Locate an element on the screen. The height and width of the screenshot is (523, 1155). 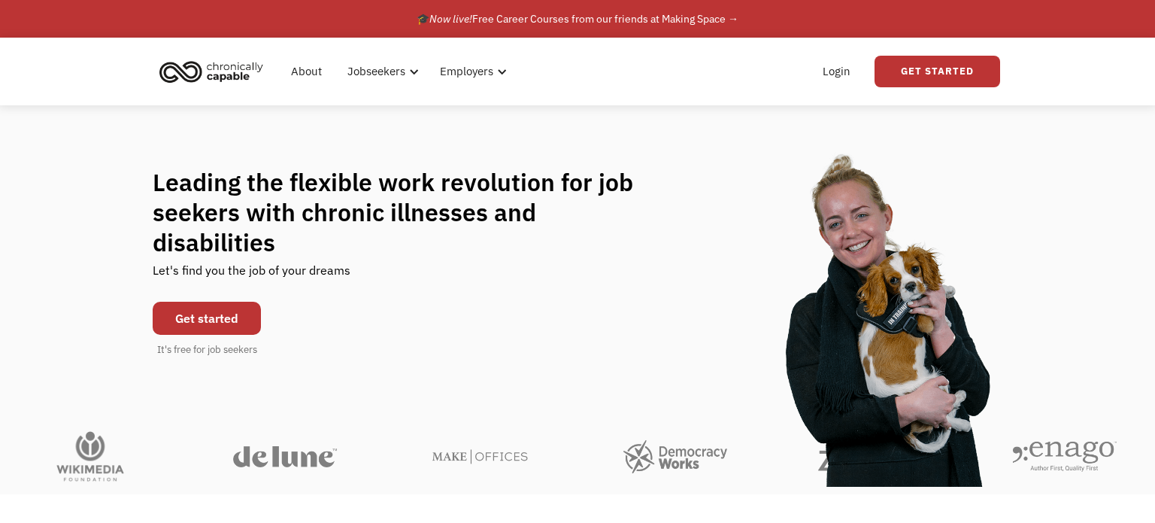
a: Login is located at coordinates (836, 71).